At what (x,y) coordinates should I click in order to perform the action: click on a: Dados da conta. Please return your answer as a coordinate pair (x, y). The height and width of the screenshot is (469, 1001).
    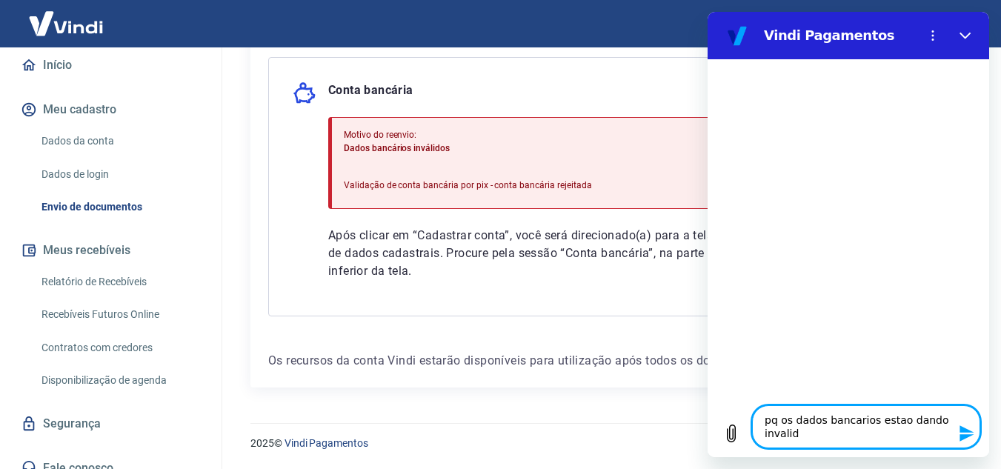
    Looking at the image, I should click on (119, 141).